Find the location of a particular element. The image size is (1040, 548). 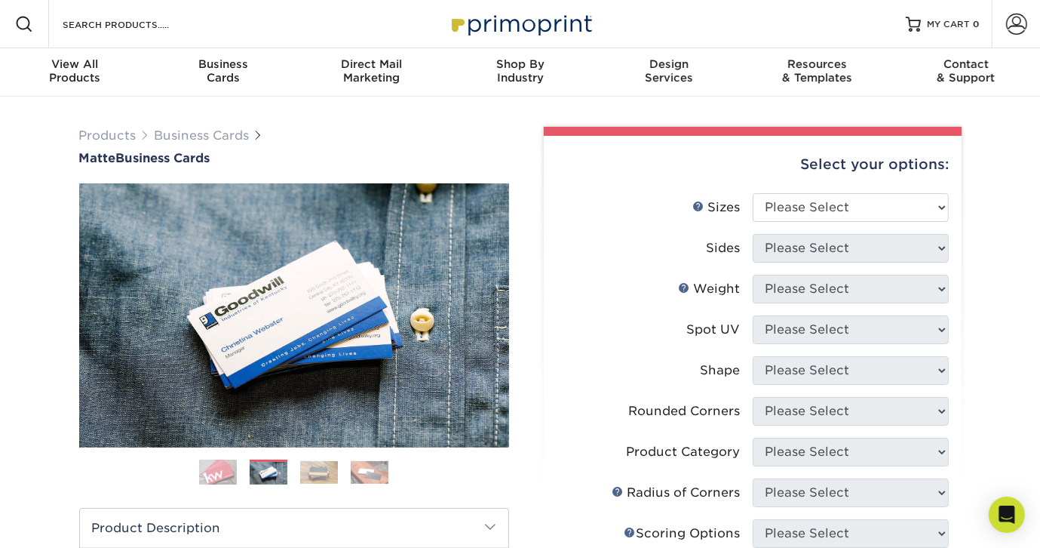

div: Weight is located at coordinates (710, 289).